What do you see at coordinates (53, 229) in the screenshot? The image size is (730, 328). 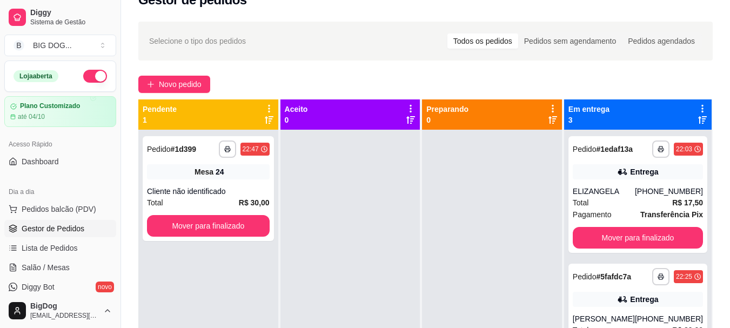 I see `span: Gestor de Pedidos` at bounding box center [53, 229].